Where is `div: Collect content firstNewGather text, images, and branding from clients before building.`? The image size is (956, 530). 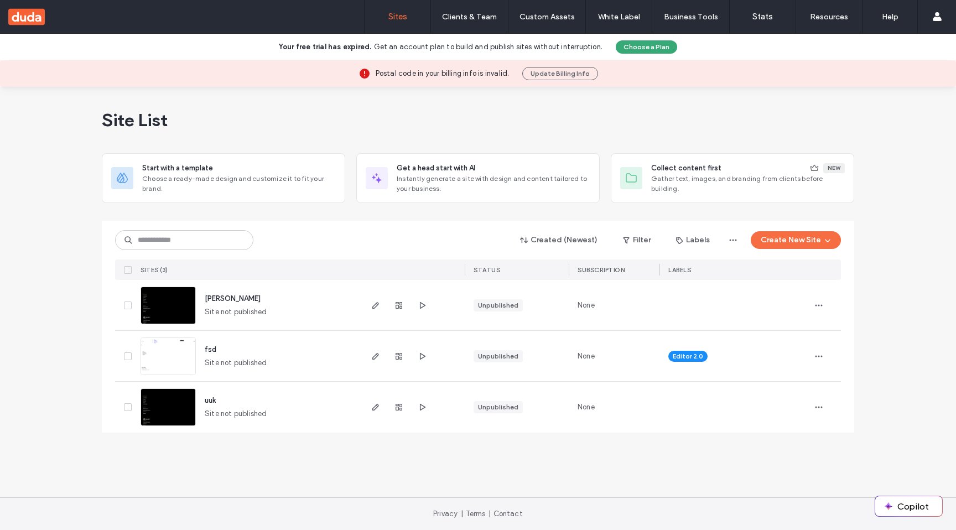 div: Collect content firstNewGather text, images, and branding from clients before building. is located at coordinates (732, 178).